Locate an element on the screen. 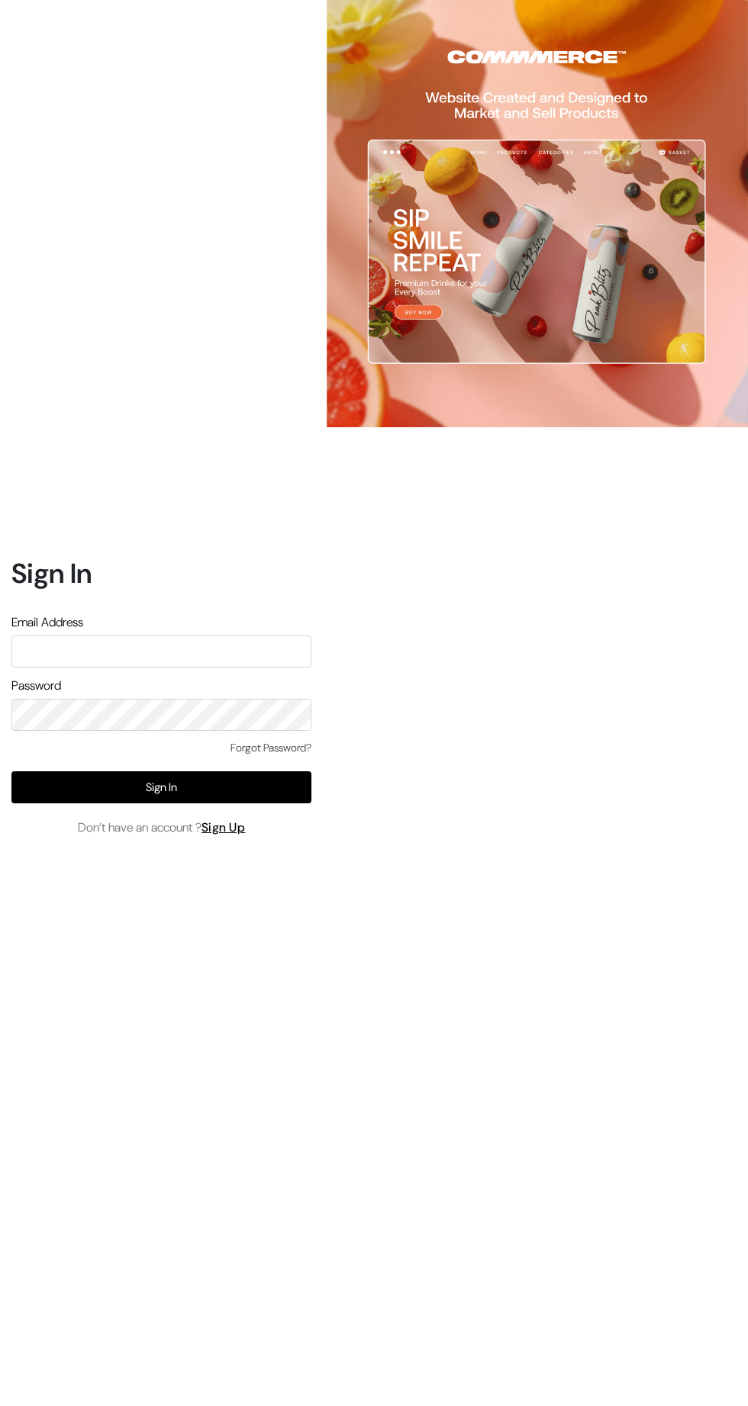  h1: Sign In is located at coordinates (161, 573).